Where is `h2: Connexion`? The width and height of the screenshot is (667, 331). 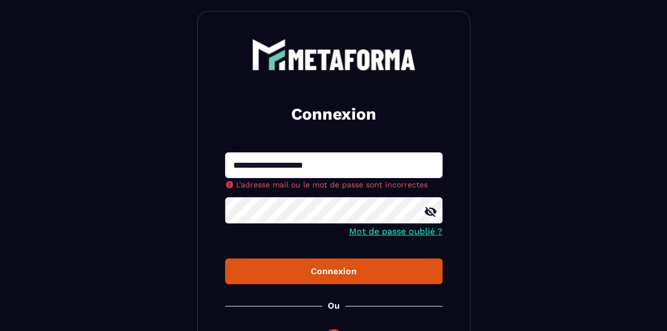 h2: Connexion is located at coordinates (334, 114).